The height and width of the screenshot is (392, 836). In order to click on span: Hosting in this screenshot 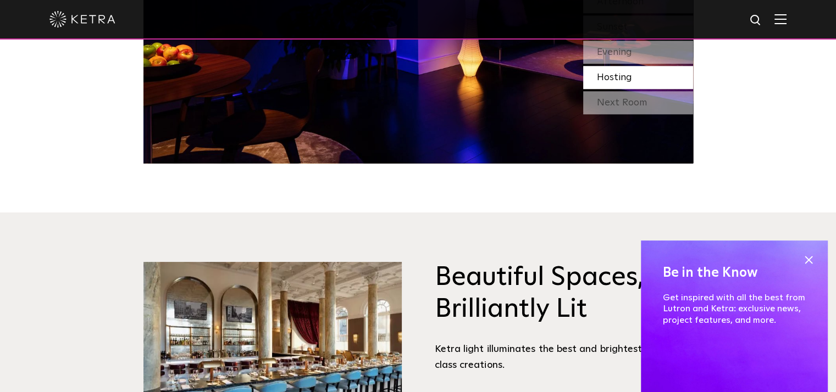, I will do `click(614, 77)`.